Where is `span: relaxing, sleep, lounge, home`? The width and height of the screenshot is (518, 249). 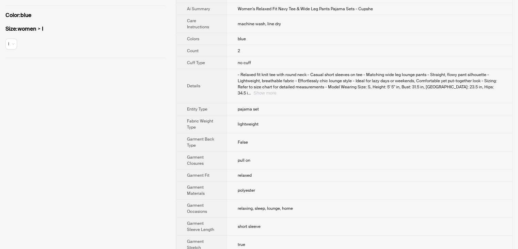 span: relaxing, sleep, lounge, home is located at coordinates (265, 208).